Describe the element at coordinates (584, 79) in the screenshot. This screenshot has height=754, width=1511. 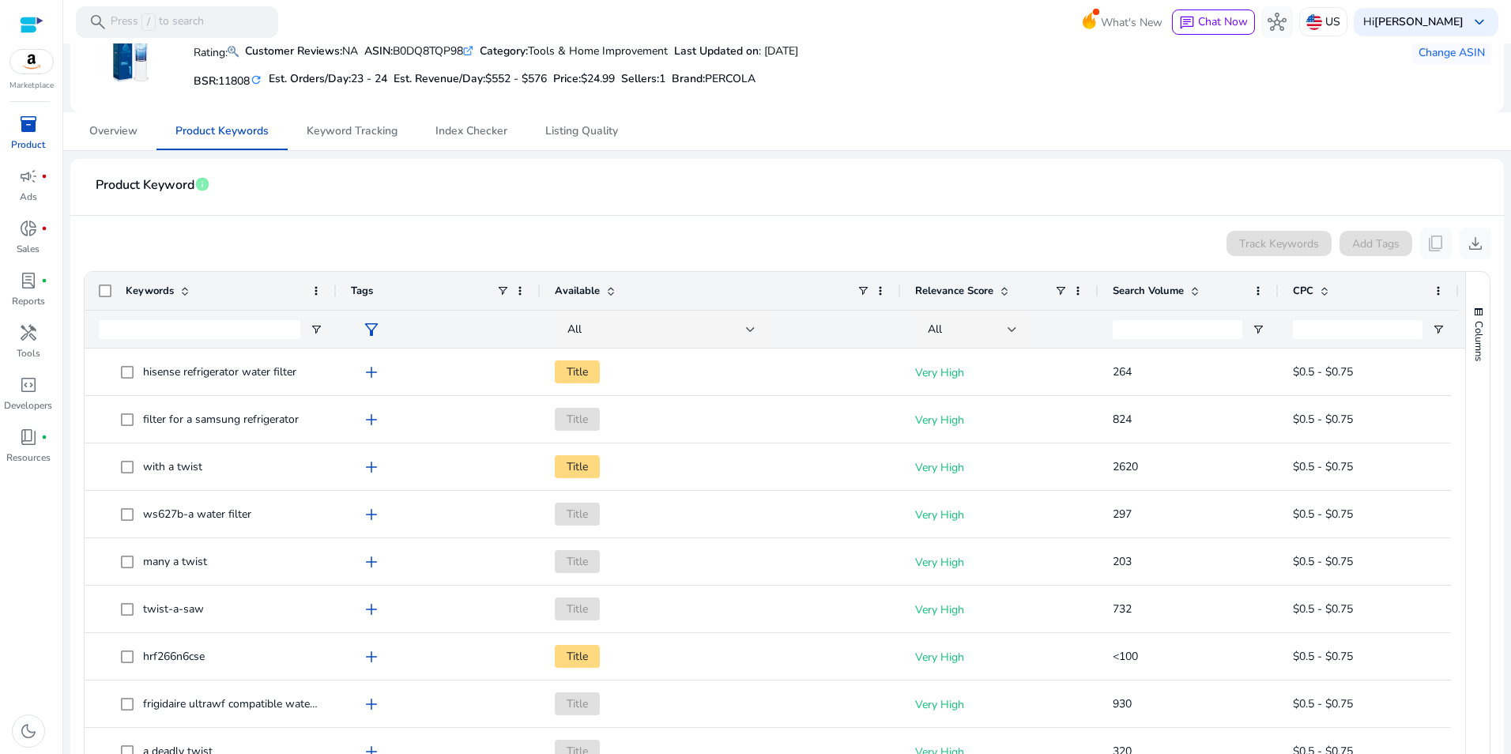
I see `h5: Price:` at that location.